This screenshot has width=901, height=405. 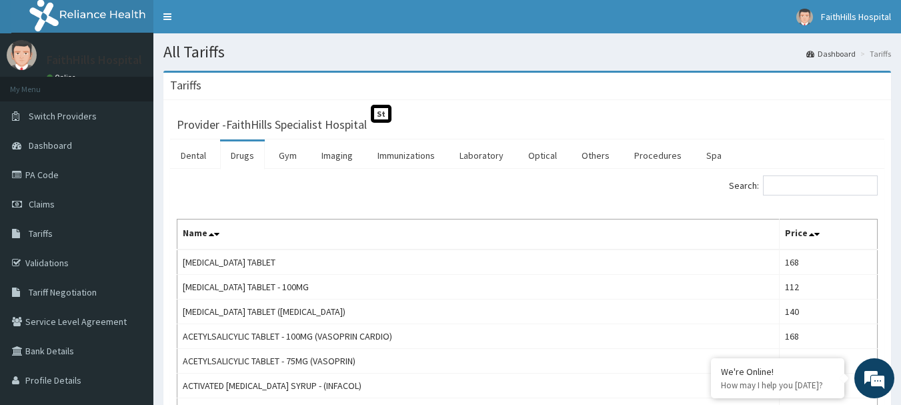 What do you see at coordinates (482, 155) in the screenshot?
I see `a: Laboratory` at bounding box center [482, 155].